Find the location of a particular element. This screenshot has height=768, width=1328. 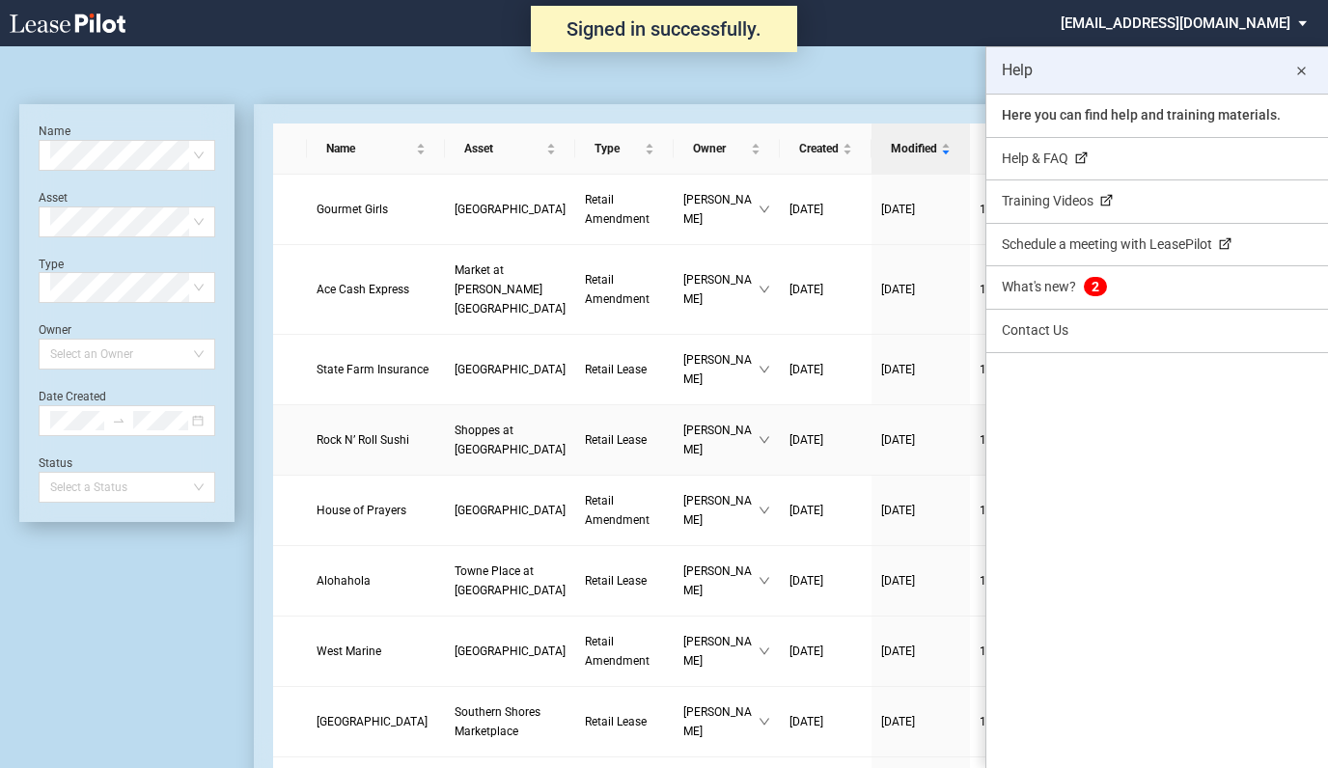

span: Type is located at coordinates (618, 149).